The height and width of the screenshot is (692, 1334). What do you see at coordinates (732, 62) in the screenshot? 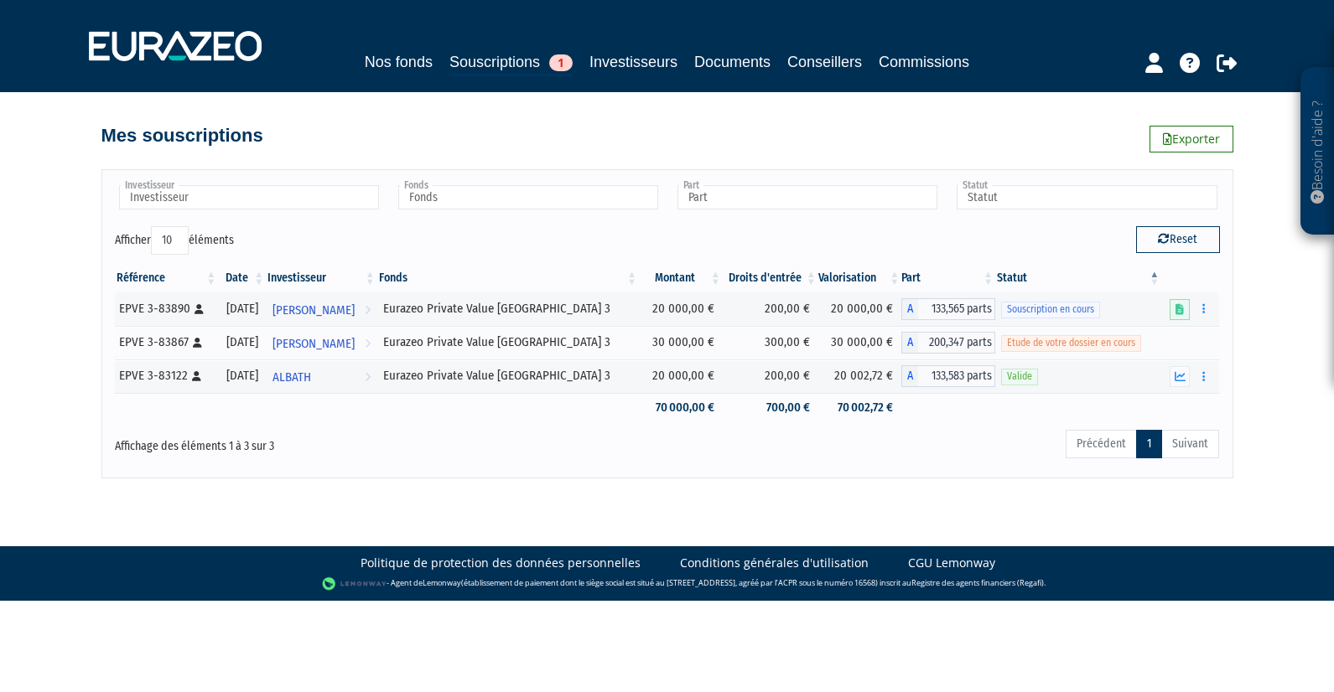
I see `a: Documents` at bounding box center [732, 62].